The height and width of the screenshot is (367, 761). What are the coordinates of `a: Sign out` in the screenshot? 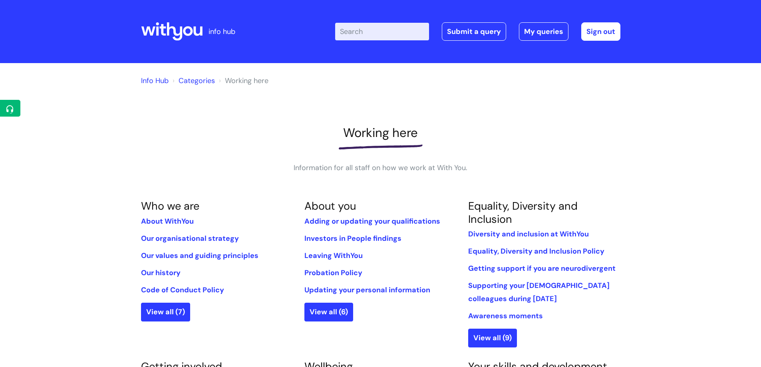 It's located at (601, 32).